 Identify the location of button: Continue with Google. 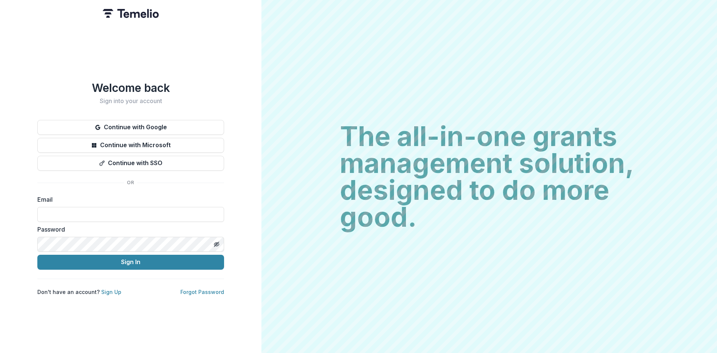
(131, 127).